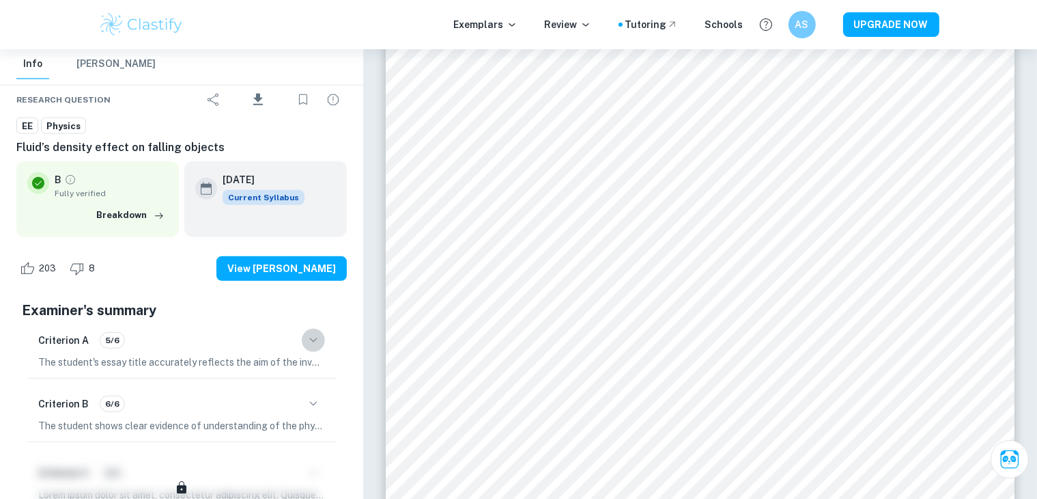 This screenshot has width=1037, height=499. What do you see at coordinates (64, 404) in the screenshot?
I see `h6: Criterion B` at bounding box center [64, 404].